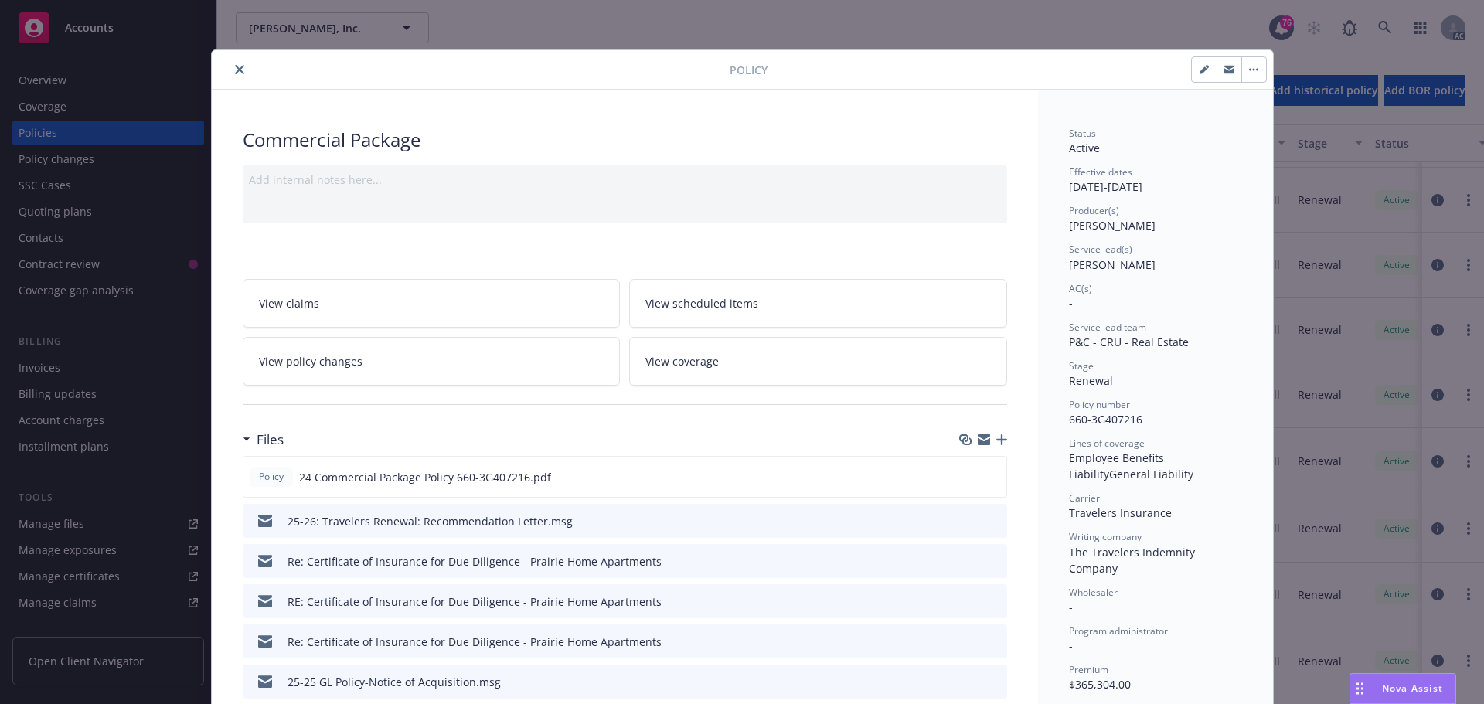 Image resolution: width=1484 pixels, height=704 pixels. Describe the element at coordinates (624, 140) in the screenshot. I see `div: Commercial Package` at that location.